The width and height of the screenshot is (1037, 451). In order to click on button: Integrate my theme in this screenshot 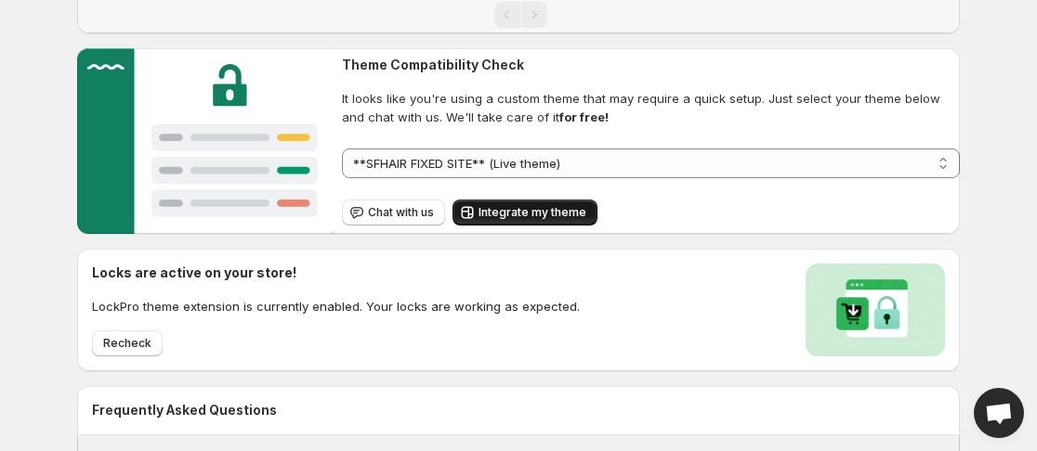, I will do `click(525, 213)`.